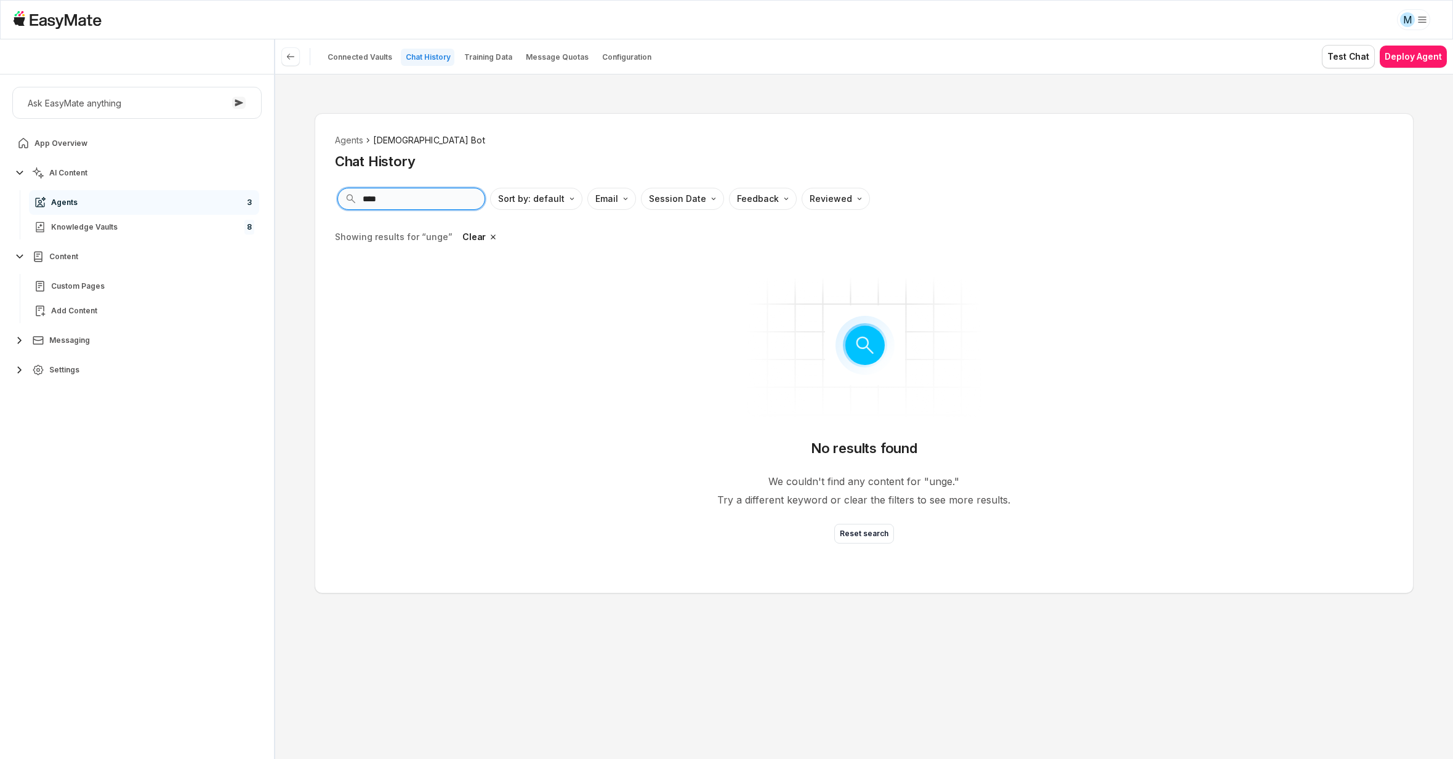  I want to click on span: Custom Pages, so click(78, 286).